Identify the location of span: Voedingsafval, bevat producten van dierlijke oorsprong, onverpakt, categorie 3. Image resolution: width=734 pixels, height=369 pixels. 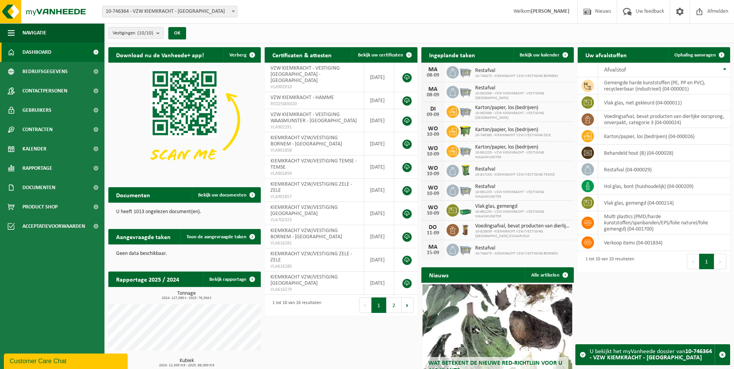
(522, 226).